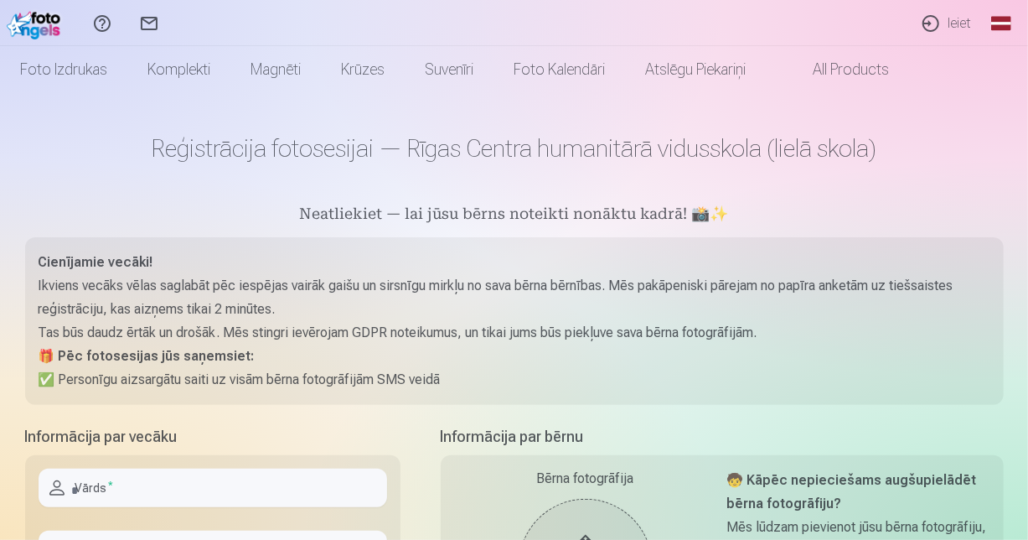 Image resolution: width=1028 pixels, height=540 pixels. I want to click on img: /fa1, so click(36, 23).